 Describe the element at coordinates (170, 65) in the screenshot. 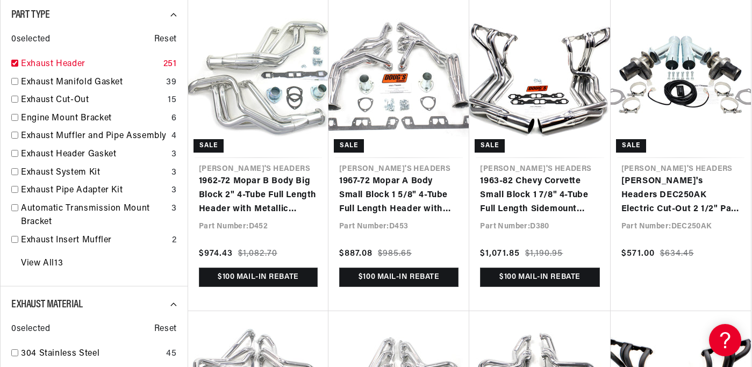

I see `div: 251` at that location.